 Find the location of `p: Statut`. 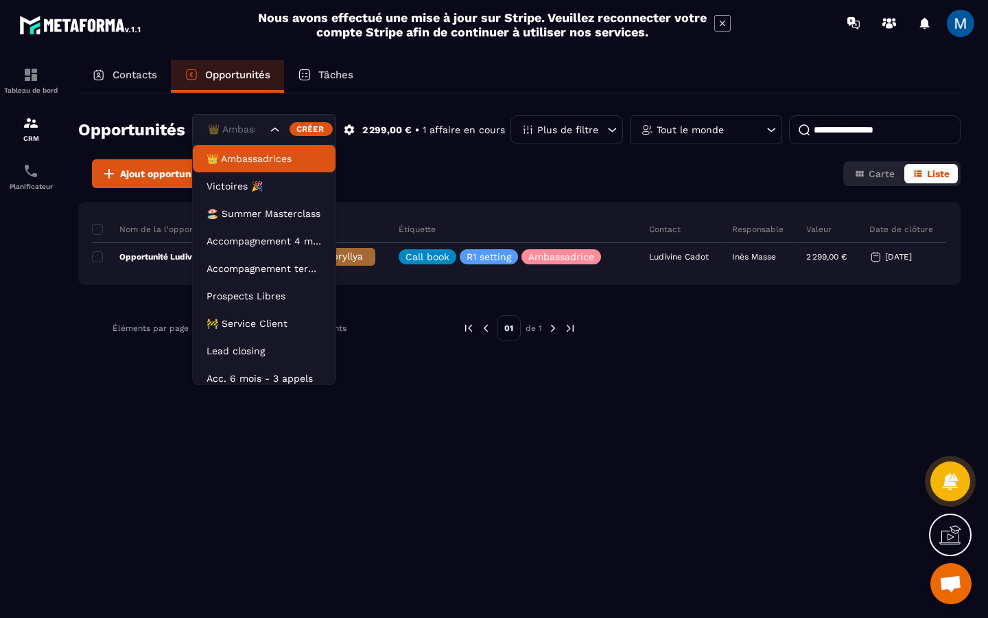

p: Statut is located at coordinates (267, 229).